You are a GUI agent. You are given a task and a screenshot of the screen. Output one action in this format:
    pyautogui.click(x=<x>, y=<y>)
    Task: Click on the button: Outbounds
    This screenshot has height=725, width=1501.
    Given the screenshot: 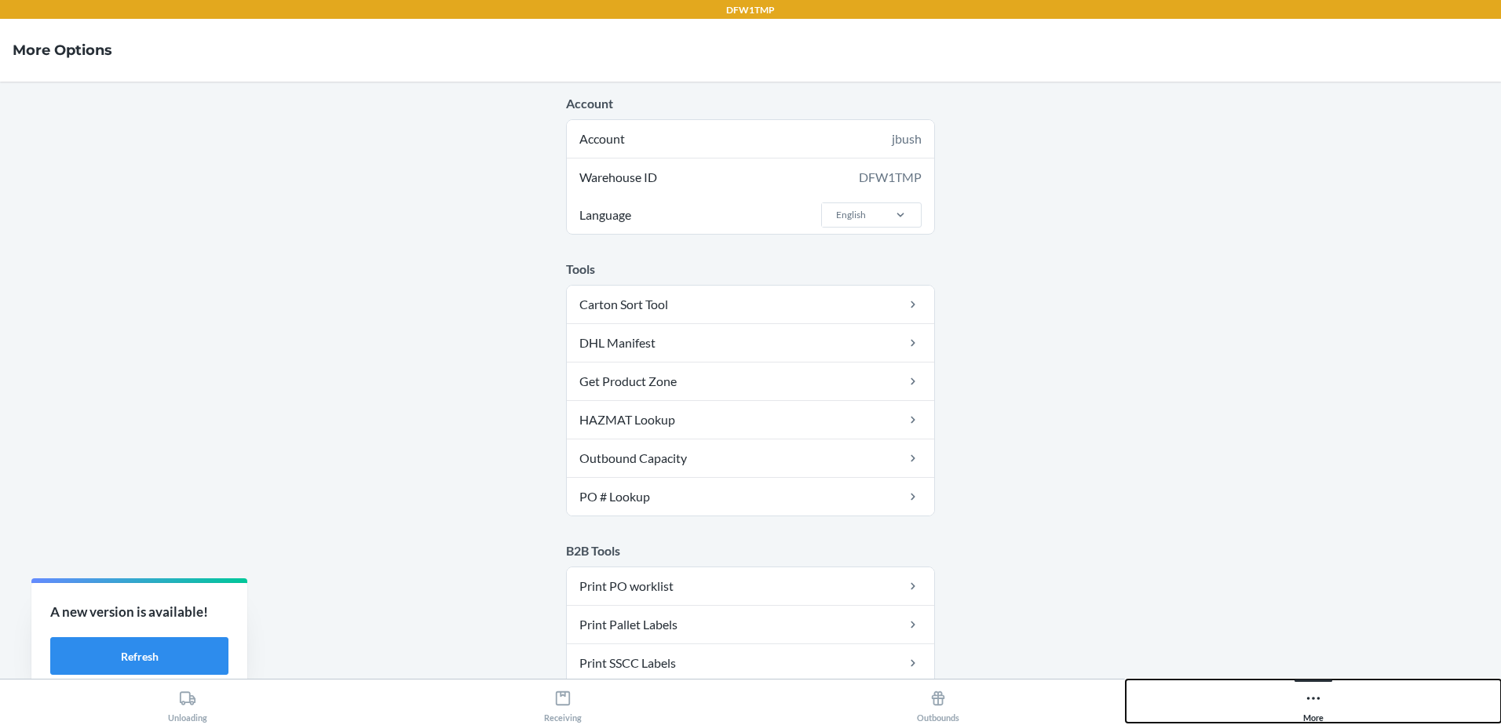 What is the action you would take?
    pyautogui.click(x=938, y=701)
    